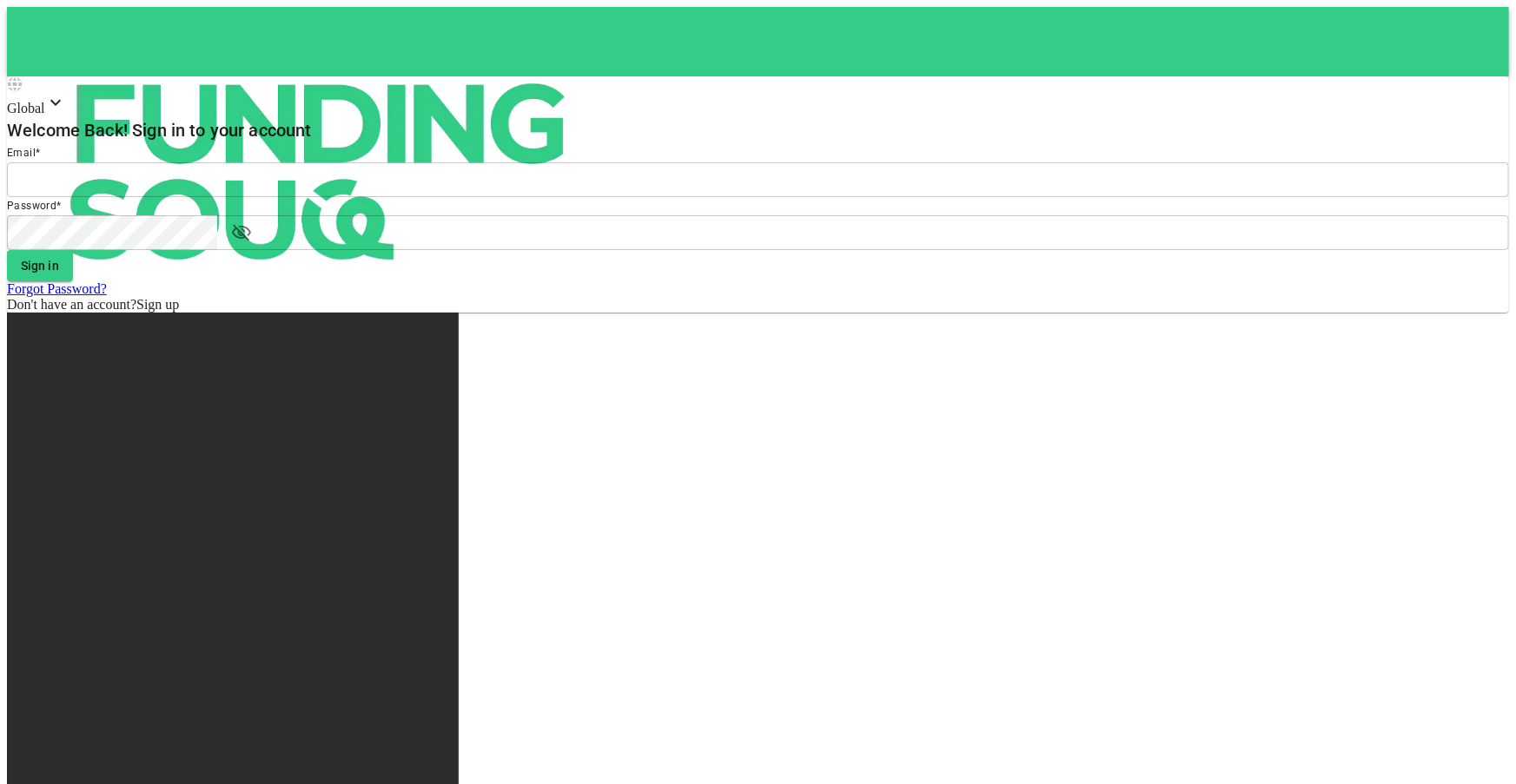 This screenshot has height=784, width=1516. What do you see at coordinates (220, 130) in the screenshot?
I see `span: Sign in to your account` at bounding box center [220, 130].